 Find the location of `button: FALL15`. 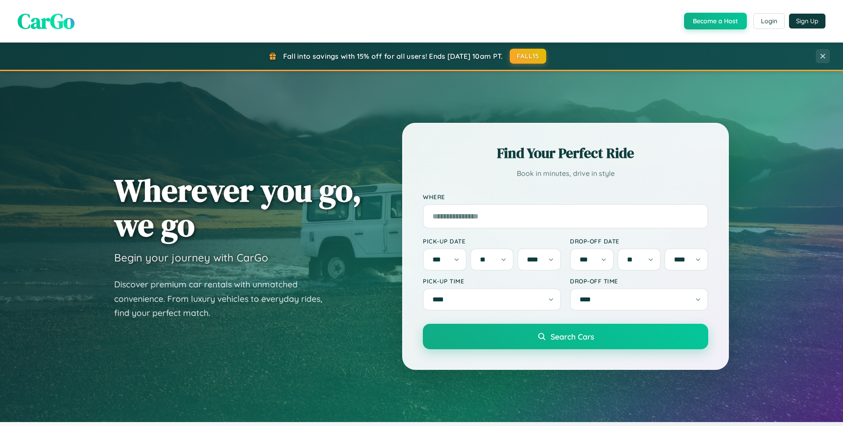

button: FALL15 is located at coordinates (528, 56).